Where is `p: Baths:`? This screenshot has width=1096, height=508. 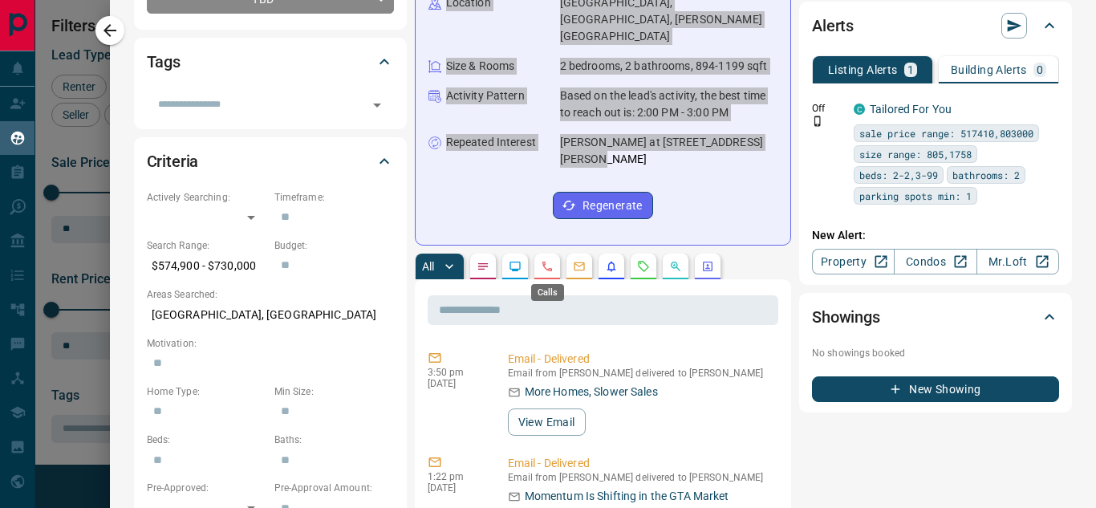
p: Baths: is located at coordinates (334, 440).